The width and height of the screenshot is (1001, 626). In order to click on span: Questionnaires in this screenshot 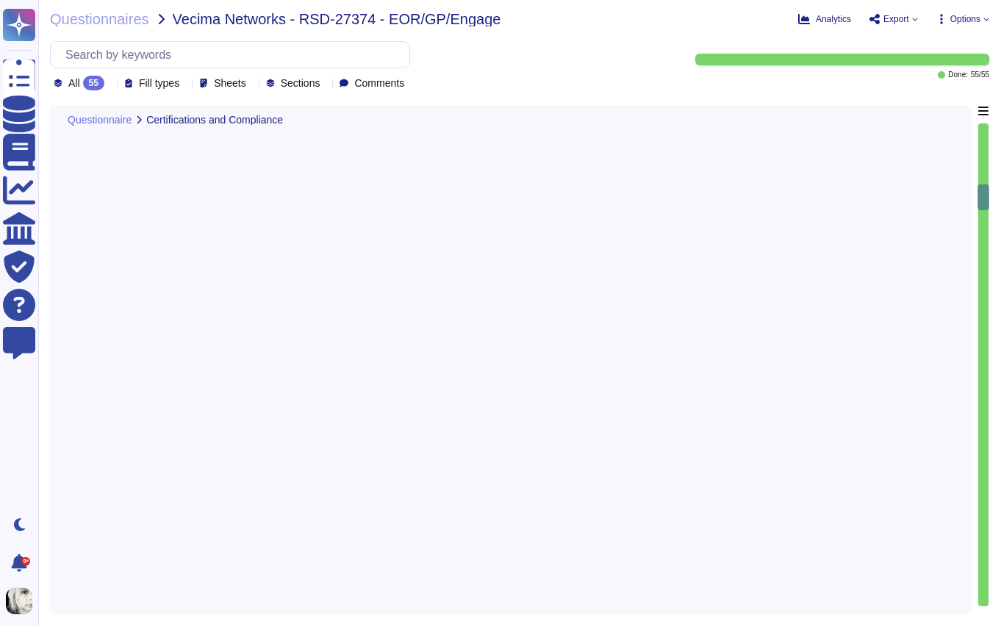, I will do `click(99, 19)`.